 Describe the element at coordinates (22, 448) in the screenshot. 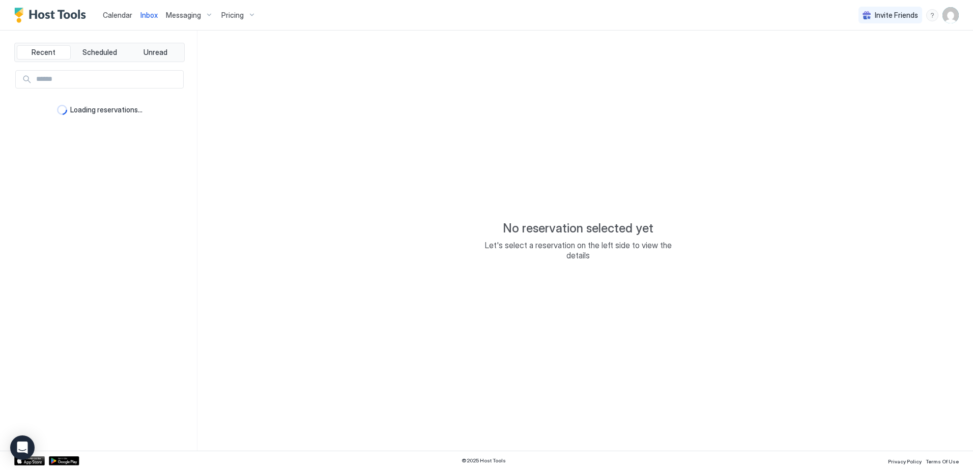

I see `div: Open Intercom Messenger` at that location.